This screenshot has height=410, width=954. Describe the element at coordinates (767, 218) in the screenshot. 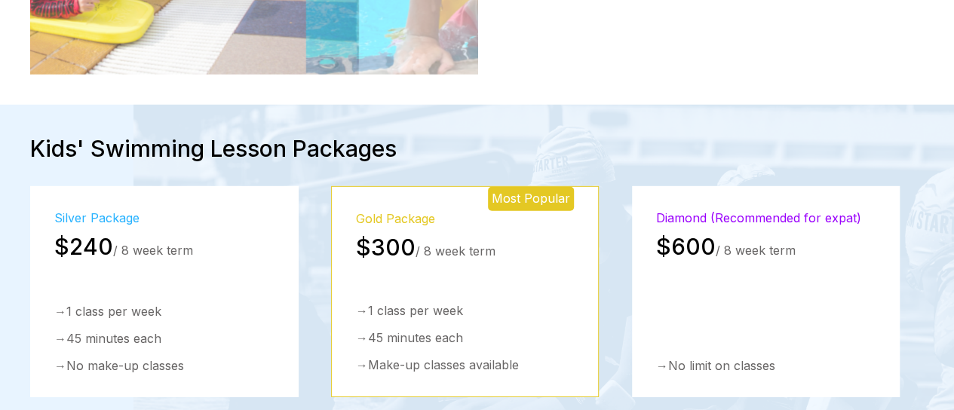

I see `h3: Diamond (Recommended for expat)` at that location.